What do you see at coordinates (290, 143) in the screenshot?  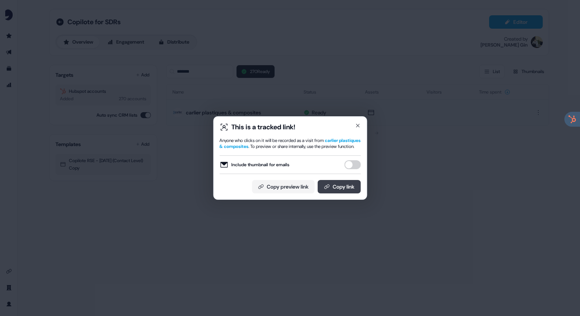 I see `div: Anyone who clicks on it will be recorded as a visit from . To preview or share internally, use th...` at bounding box center [290, 143].